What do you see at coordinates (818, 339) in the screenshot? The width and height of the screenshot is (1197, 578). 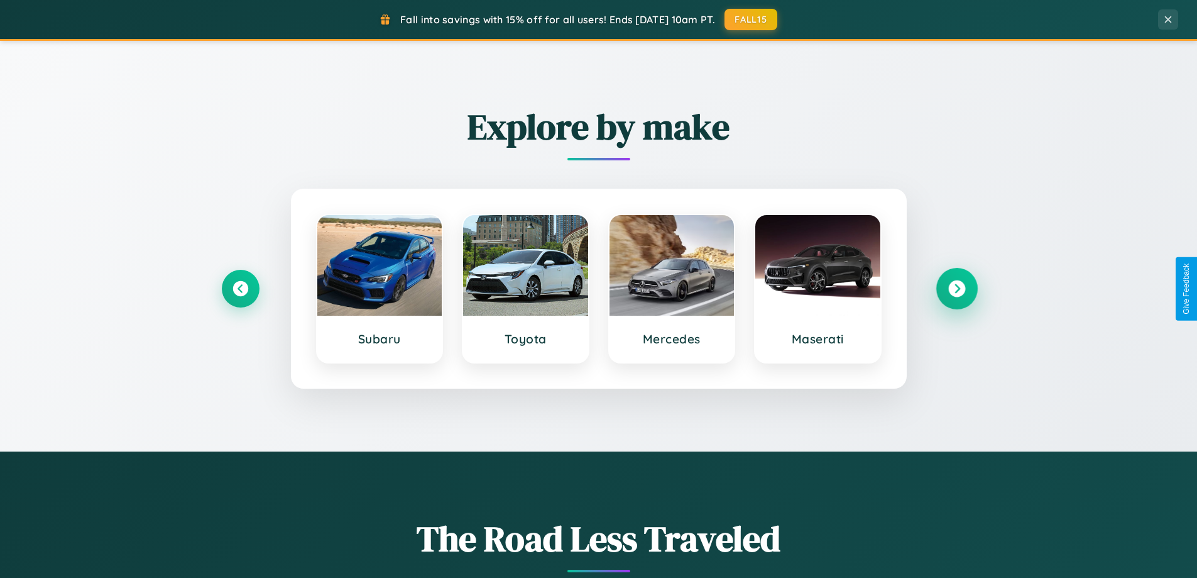 I see `h3: Maserati` at bounding box center [818, 339].